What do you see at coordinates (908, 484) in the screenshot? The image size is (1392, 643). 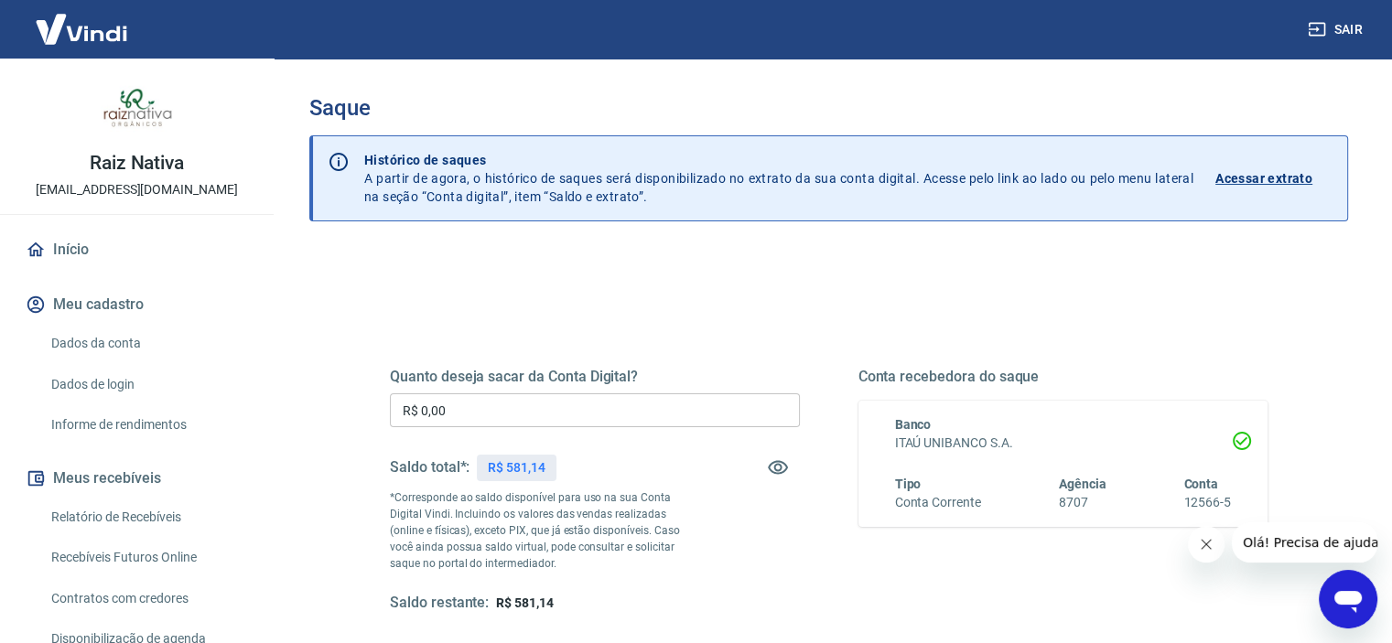 I see `span: Tipo` at bounding box center [908, 484].